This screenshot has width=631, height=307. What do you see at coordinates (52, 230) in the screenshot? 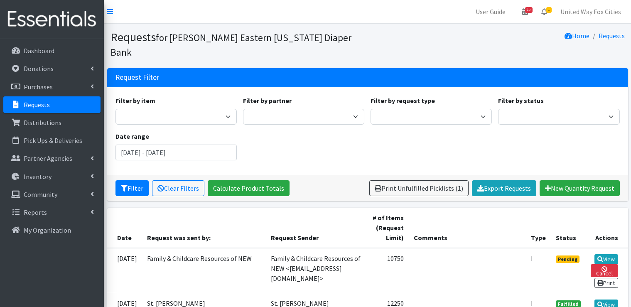
I see `a: My Organization` at bounding box center [52, 230].